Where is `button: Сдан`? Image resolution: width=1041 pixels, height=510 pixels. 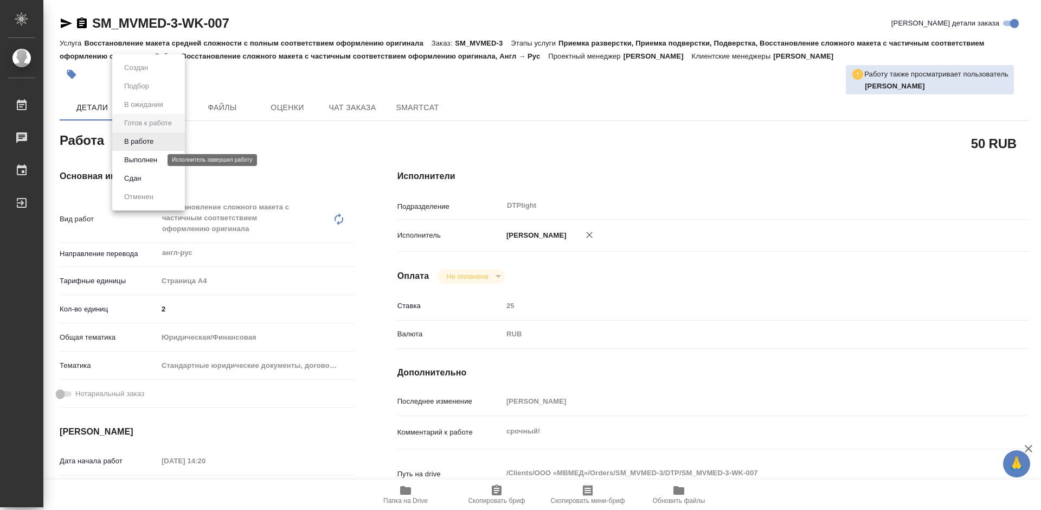 button: Сдан is located at coordinates (132, 178).